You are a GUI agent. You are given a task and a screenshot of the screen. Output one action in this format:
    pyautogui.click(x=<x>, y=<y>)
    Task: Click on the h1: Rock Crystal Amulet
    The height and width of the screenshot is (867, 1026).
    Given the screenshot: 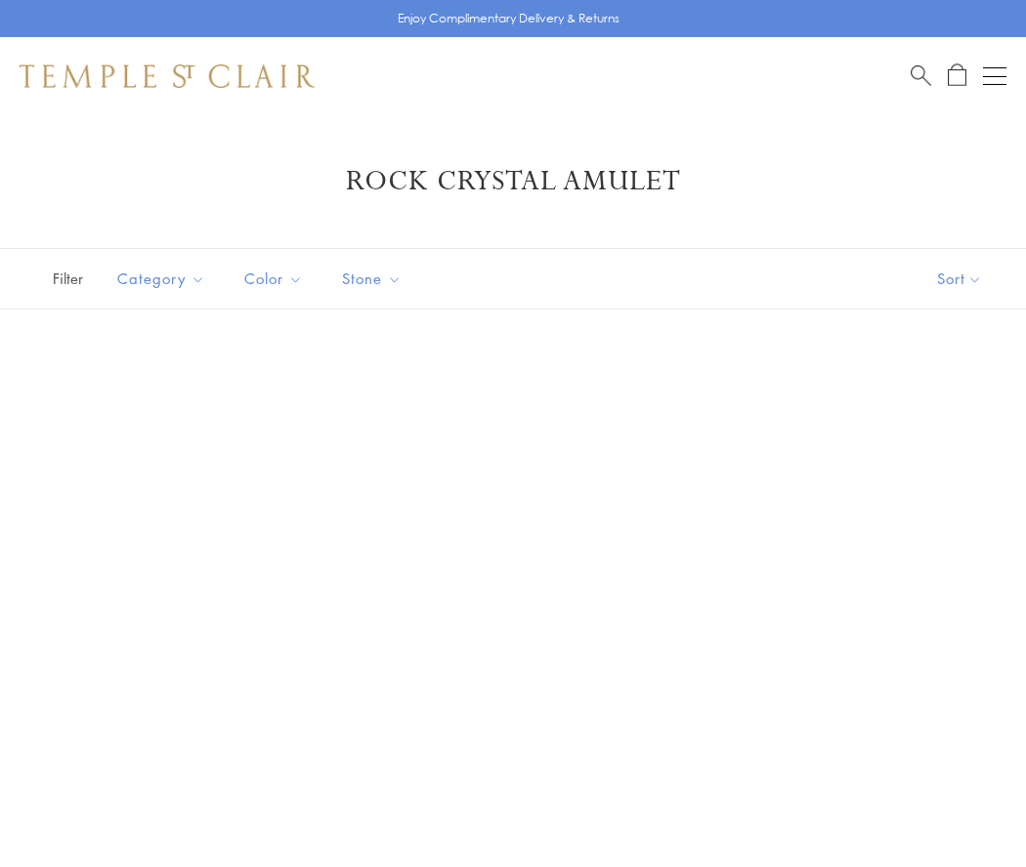 What is the action you would take?
    pyautogui.click(x=513, y=182)
    